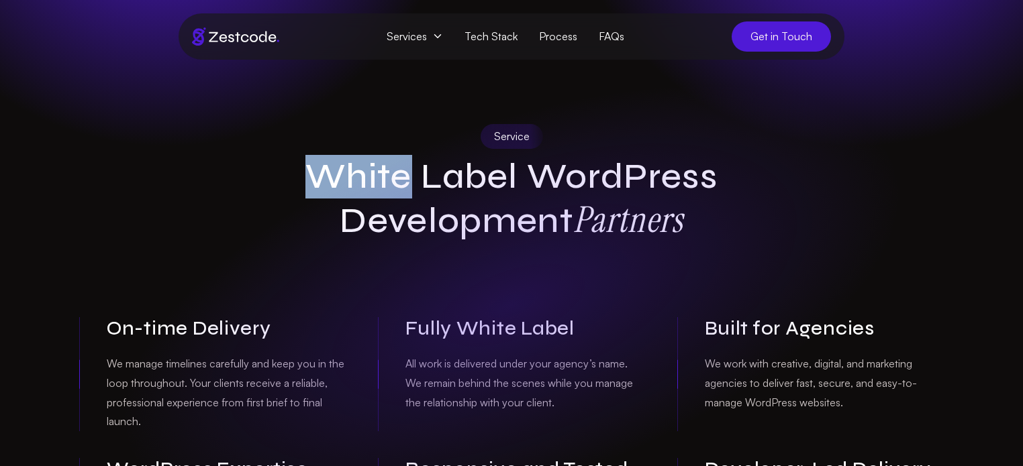  I want to click on strong: Partners, so click(628, 219).